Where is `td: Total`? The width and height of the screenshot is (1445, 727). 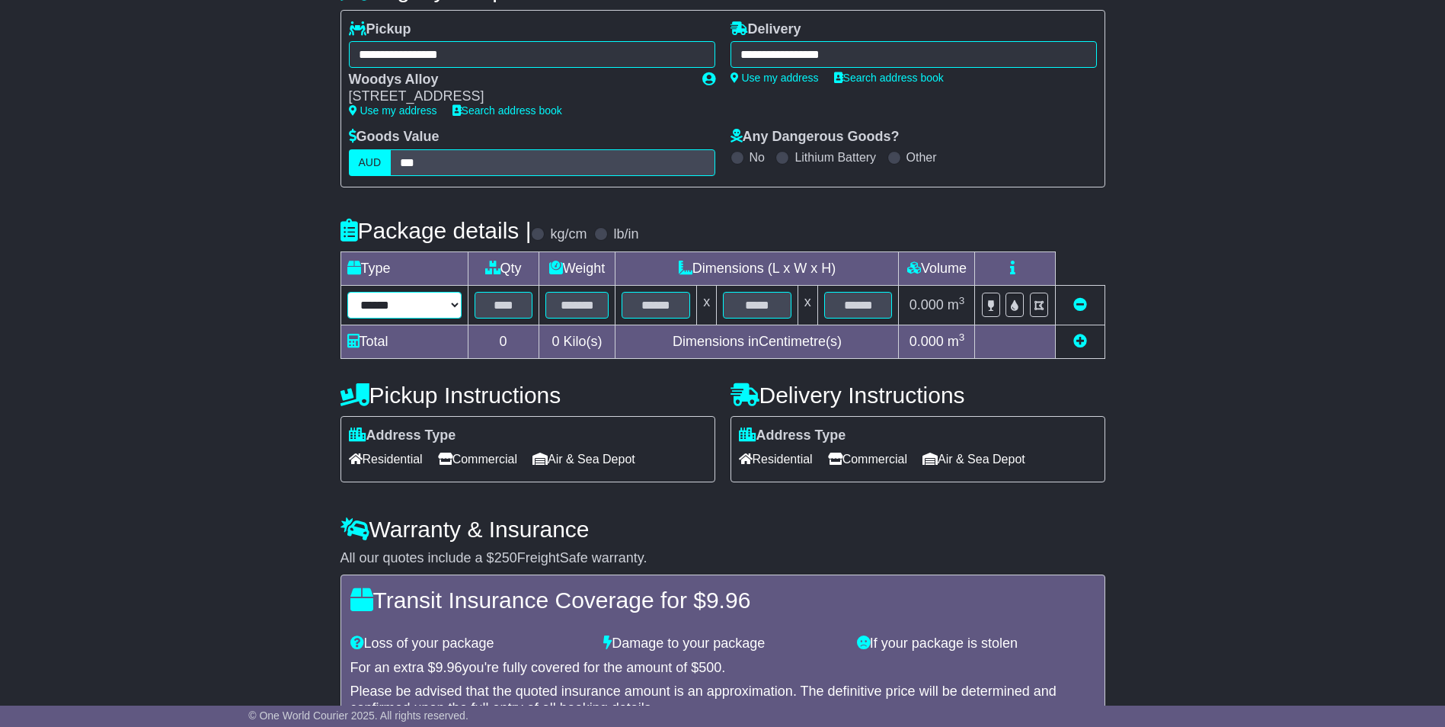 td: Total is located at coordinates (404, 341).